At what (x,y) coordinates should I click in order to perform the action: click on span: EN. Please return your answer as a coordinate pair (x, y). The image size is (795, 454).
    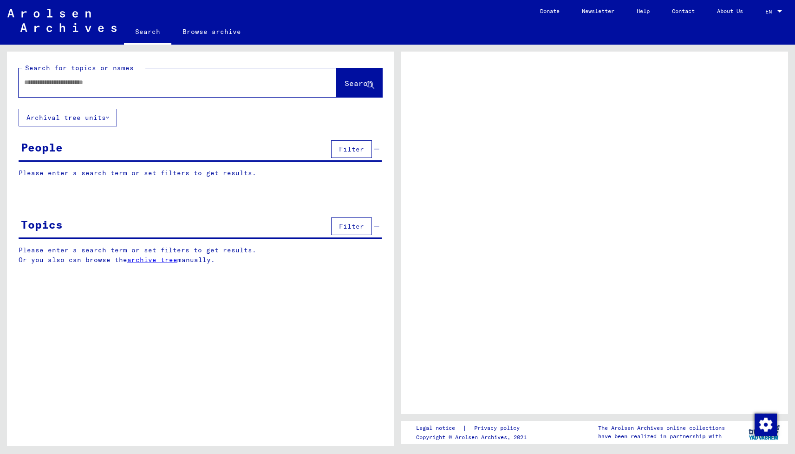
    Looking at the image, I should click on (771, 12).